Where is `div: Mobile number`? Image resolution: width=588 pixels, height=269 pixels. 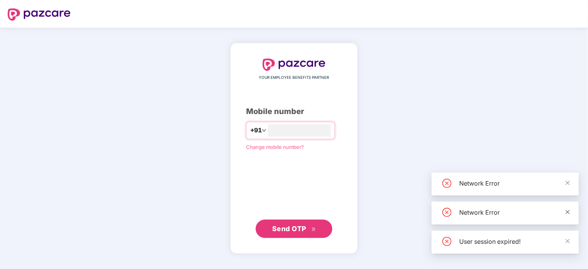
div: Mobile number is located at coordinates (294, 112).